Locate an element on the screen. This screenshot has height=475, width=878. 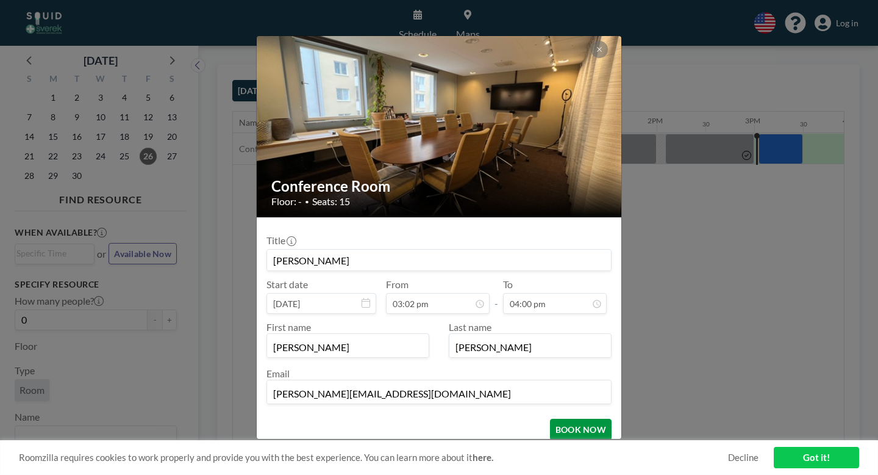
span: Seats: 15 is located at coordinates (331, 201).